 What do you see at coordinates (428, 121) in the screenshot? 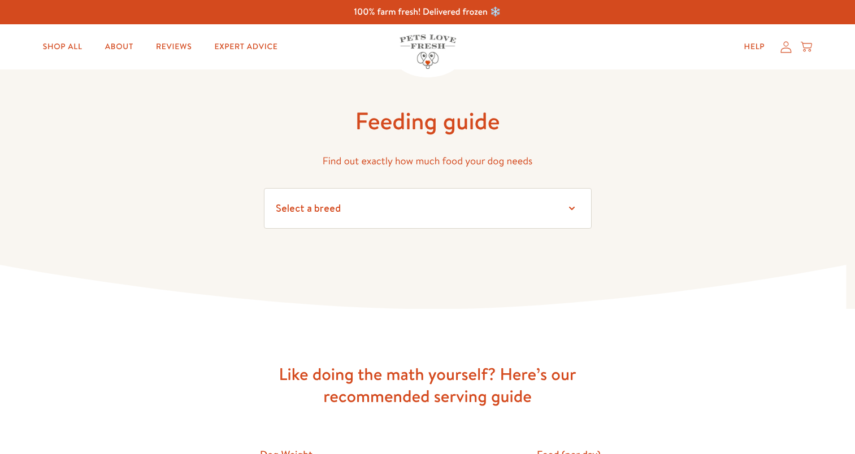
I see `h1: Feeding guide` at bounding box center [428, 121].